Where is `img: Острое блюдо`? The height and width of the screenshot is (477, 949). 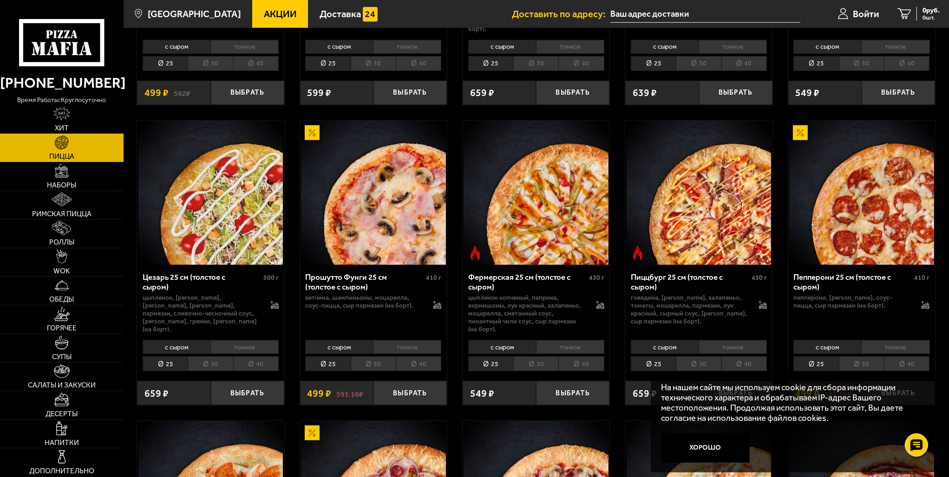
img: Острое блюдо is located at coordinates (475, 253).